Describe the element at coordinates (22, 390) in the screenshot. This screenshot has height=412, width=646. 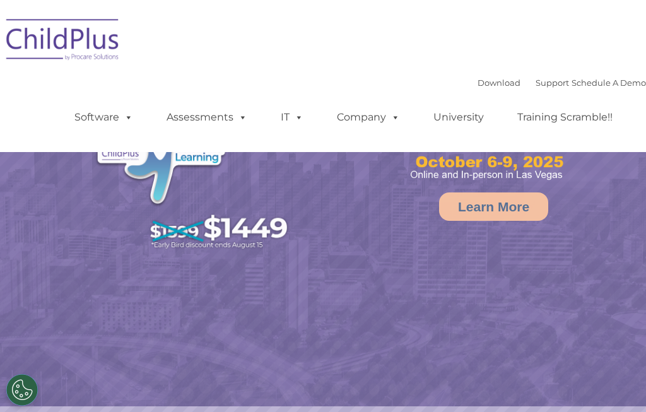
I see `button: Cookies Settings` at that location.